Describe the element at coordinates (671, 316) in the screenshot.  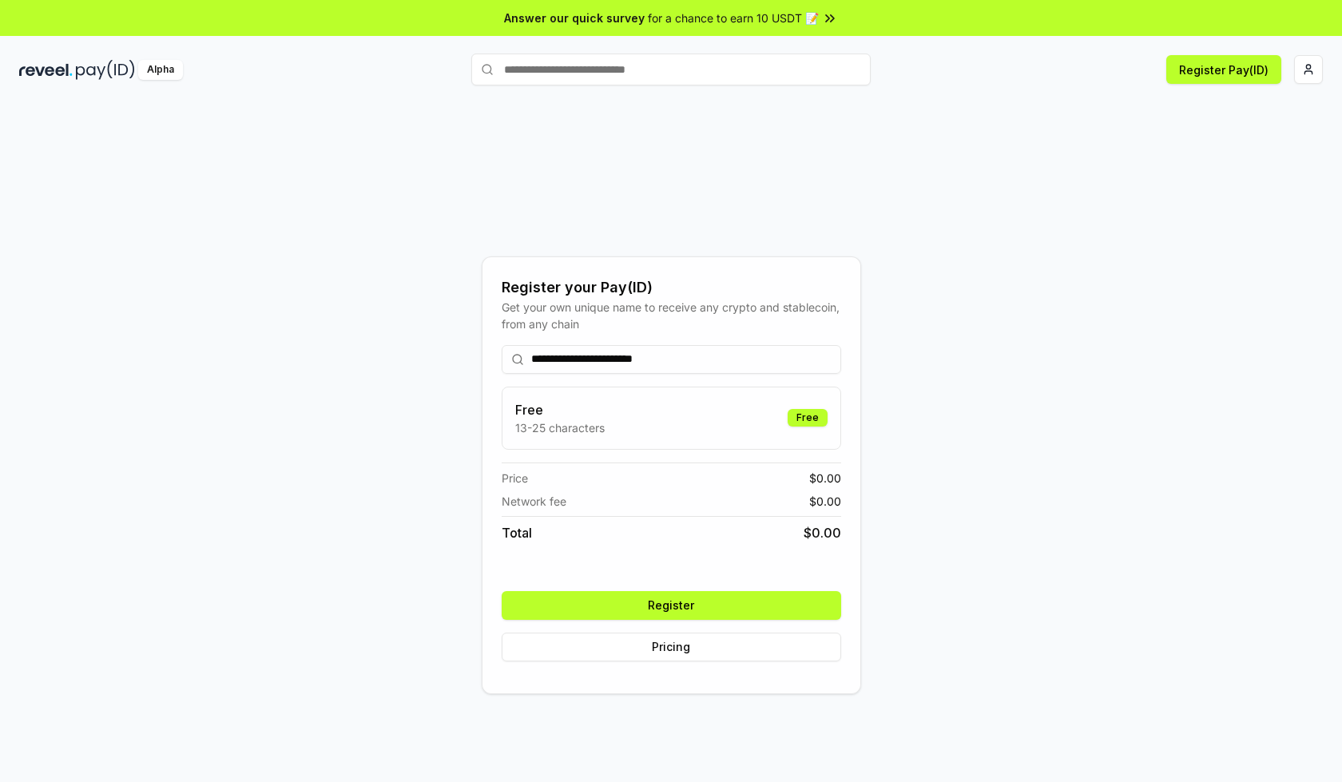
I see `div: Get your own unique name to receive any crypto and stablecoin, from any chain` at that location.